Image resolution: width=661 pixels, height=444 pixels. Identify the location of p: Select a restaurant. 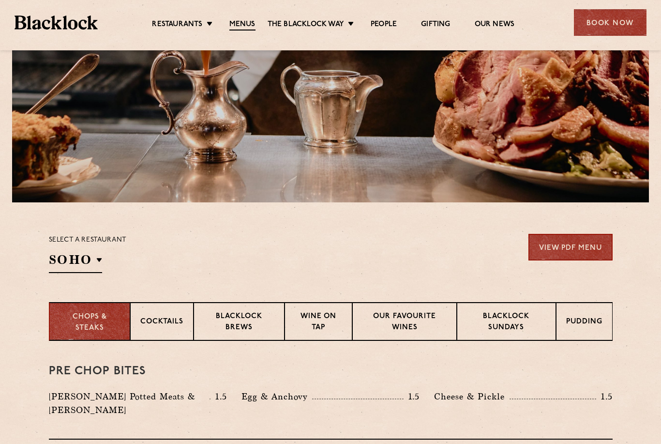
(88, 240).